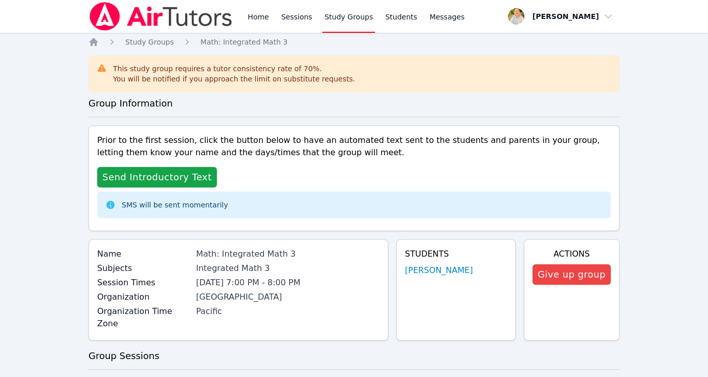  What do you see at coordinates (572, 274) in the screenshot?
I see `button: Give up group` at bounding box center [572, 274].